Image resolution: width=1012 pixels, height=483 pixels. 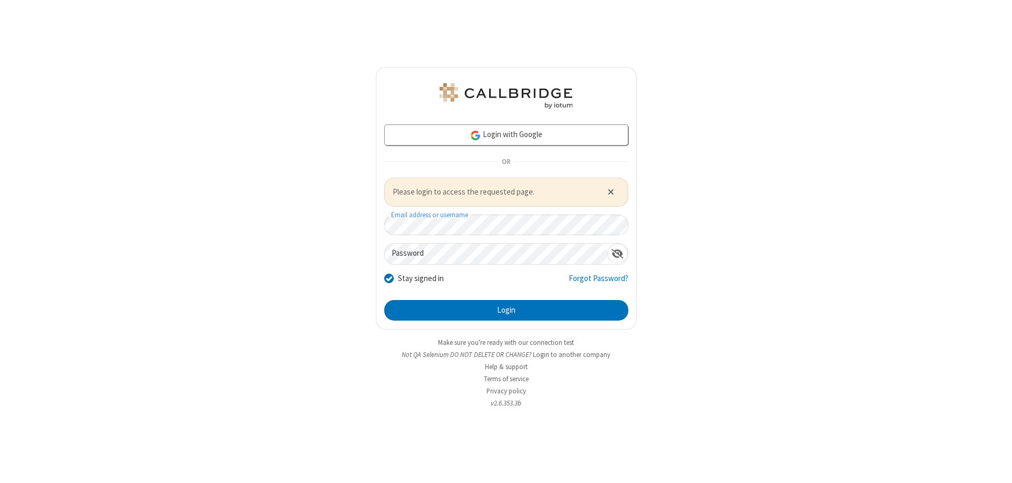 I want to click on li: Not QA Selenium DO NOT DELETE OR CHANGE?, so click(x=506, y=354).